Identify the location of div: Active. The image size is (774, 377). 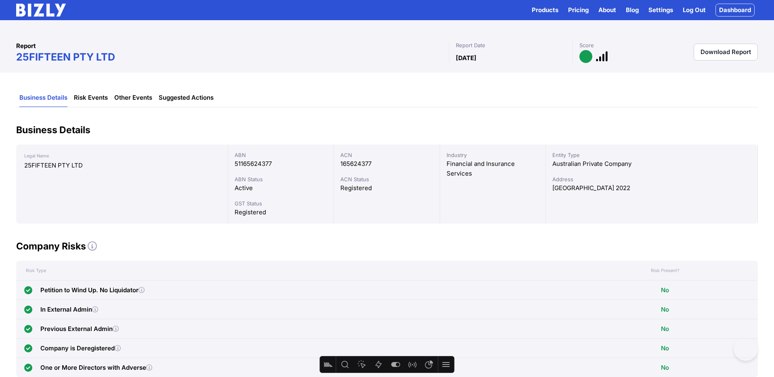
(280, 188).